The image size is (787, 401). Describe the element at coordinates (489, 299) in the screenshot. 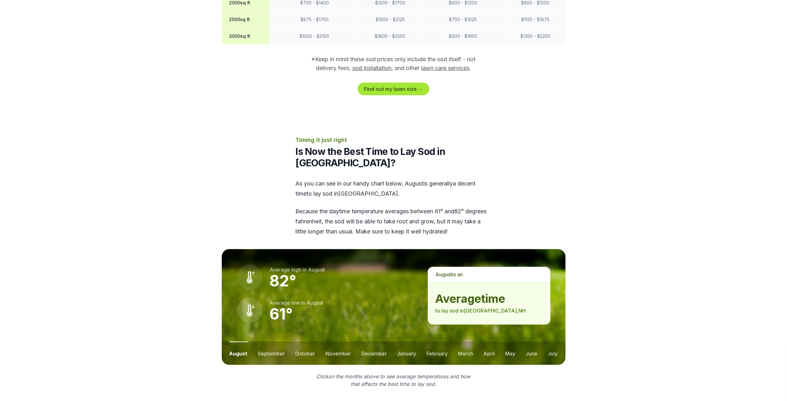

I see `strong: average time` at that location.